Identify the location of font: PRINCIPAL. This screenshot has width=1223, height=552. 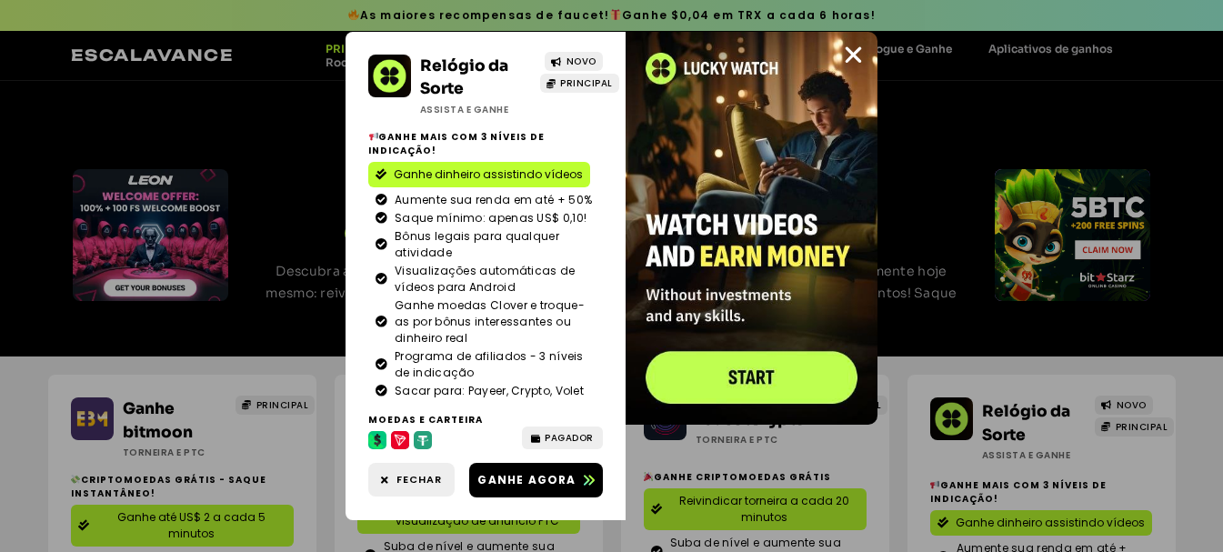
(587, 83).